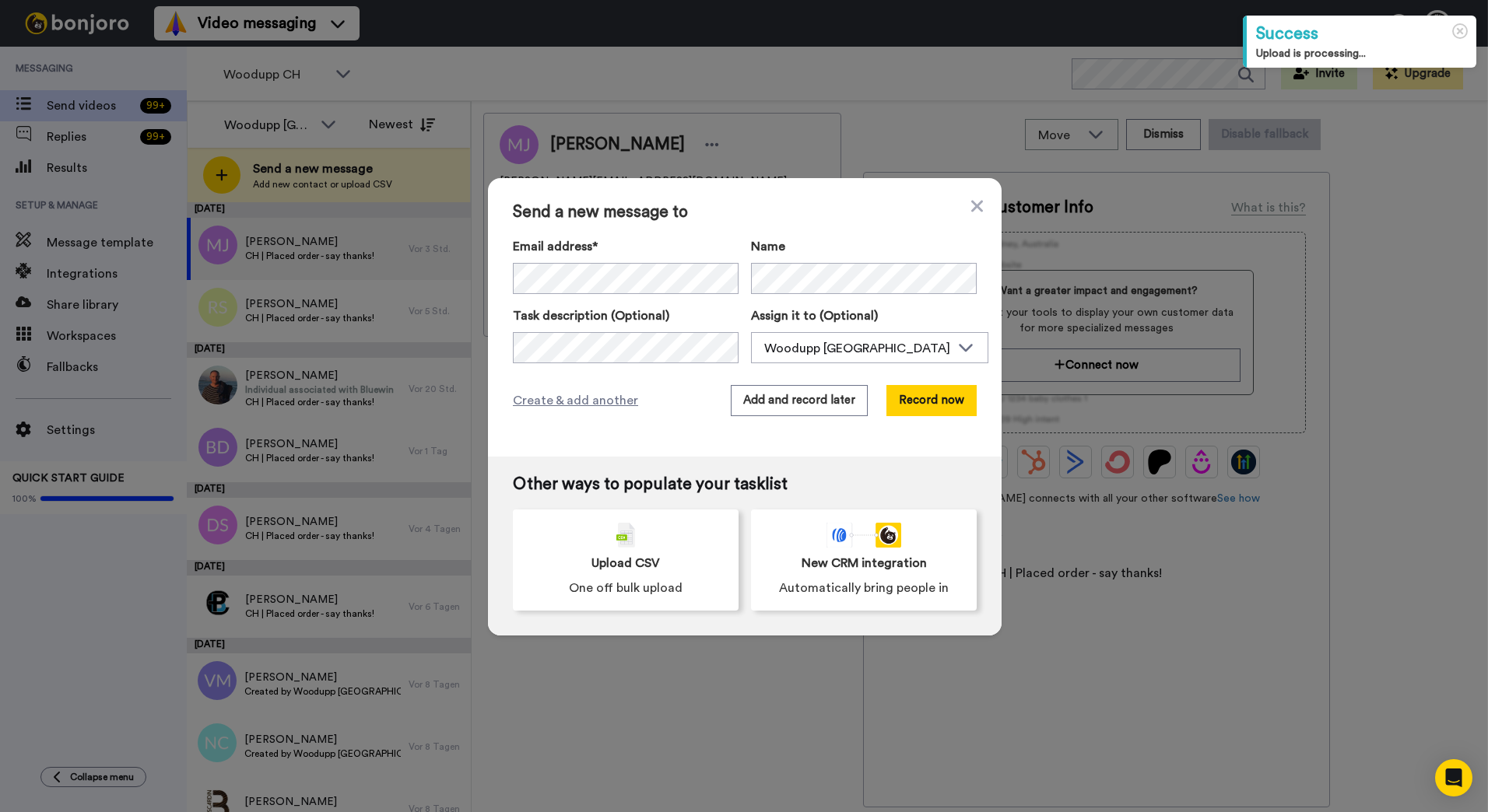 The width and height of the screenshot is (1488, 812). Describe the element at coordinates (626, 536) in the screenshot. I see `img: csv-grey.png` at that location.